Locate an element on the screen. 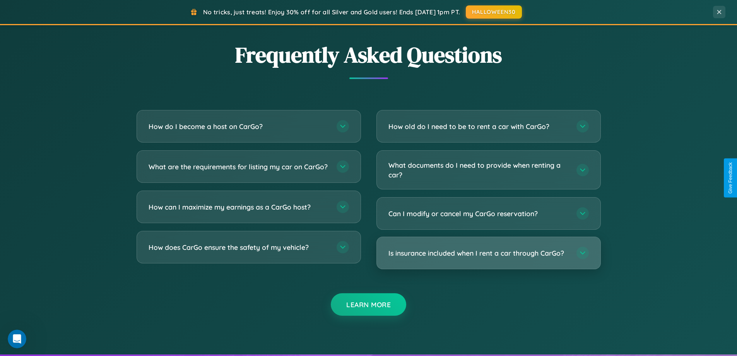 The height and width of the screenshot is (356, 737). h3: What are the requirements for listing my car on CarGo? is located at coordinates (239, 166).